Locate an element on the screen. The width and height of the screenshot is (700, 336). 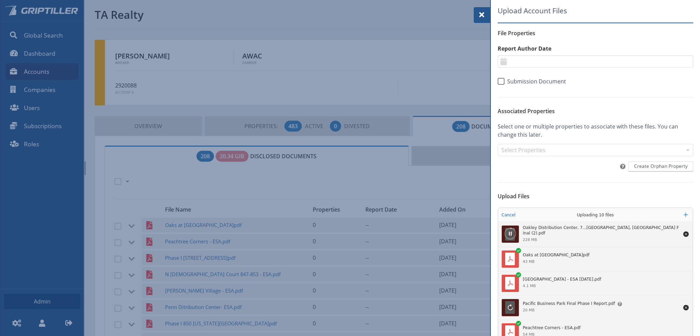
div: Oaks at Lakeway - ESA.pdf is located at coordinates (556, 255).